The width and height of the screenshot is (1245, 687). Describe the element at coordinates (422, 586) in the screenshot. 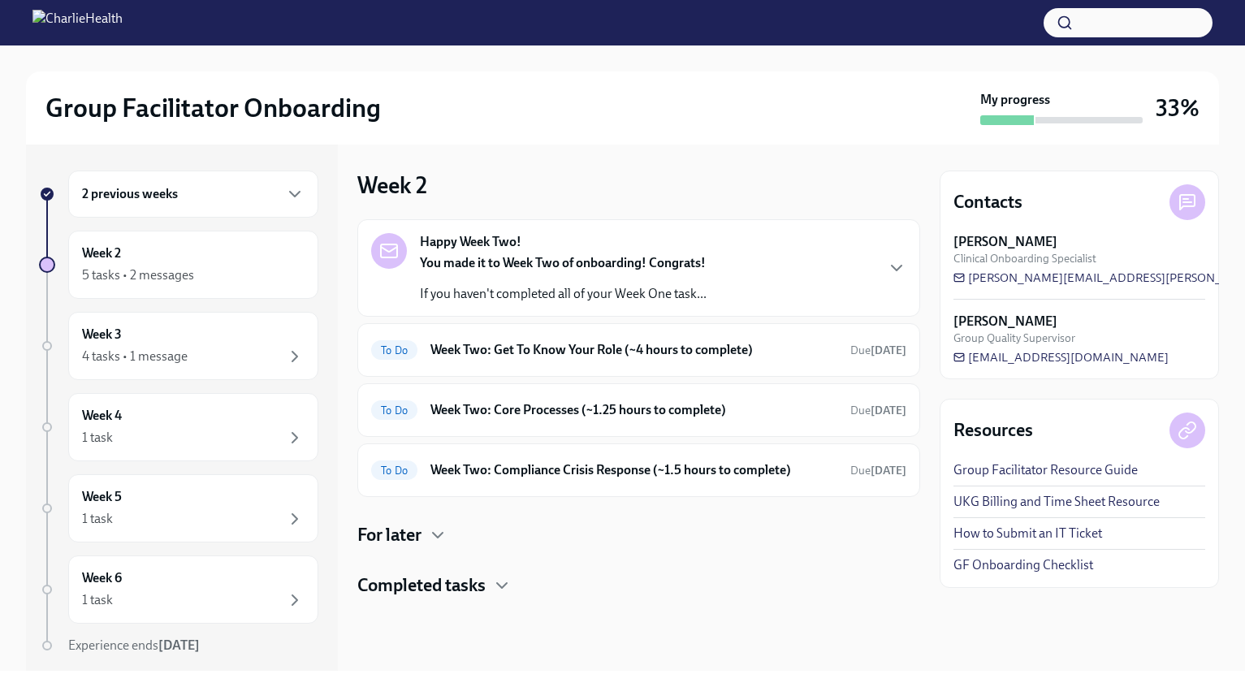

I see `h4: Completed tasks` at that location.